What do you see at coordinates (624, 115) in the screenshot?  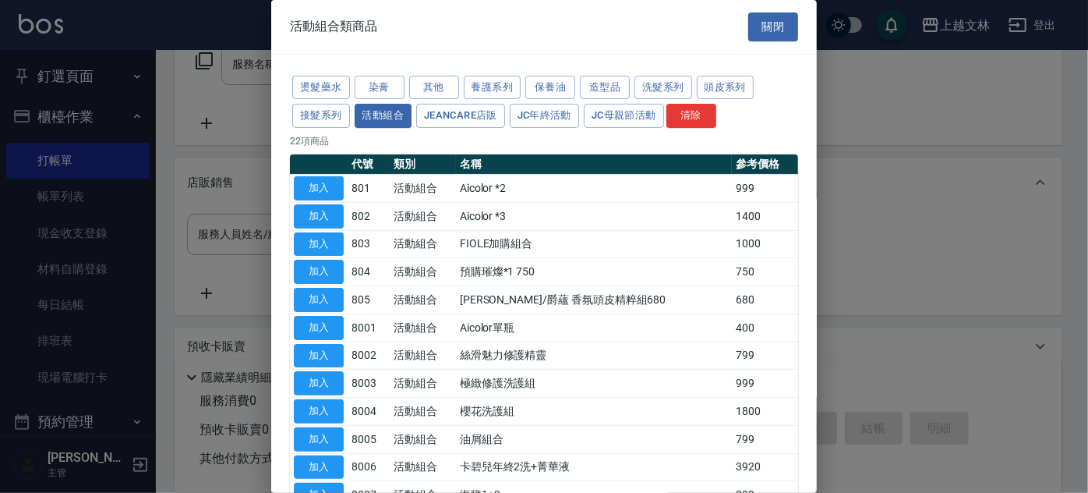 I see `button: JC母親節活動` at bounding box center [624, 115].